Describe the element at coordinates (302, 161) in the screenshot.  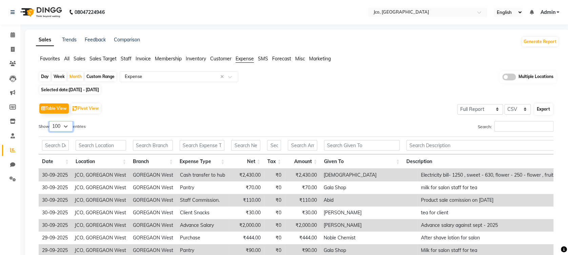
I see `th: Amount: activate to sort column ascending` at that location.